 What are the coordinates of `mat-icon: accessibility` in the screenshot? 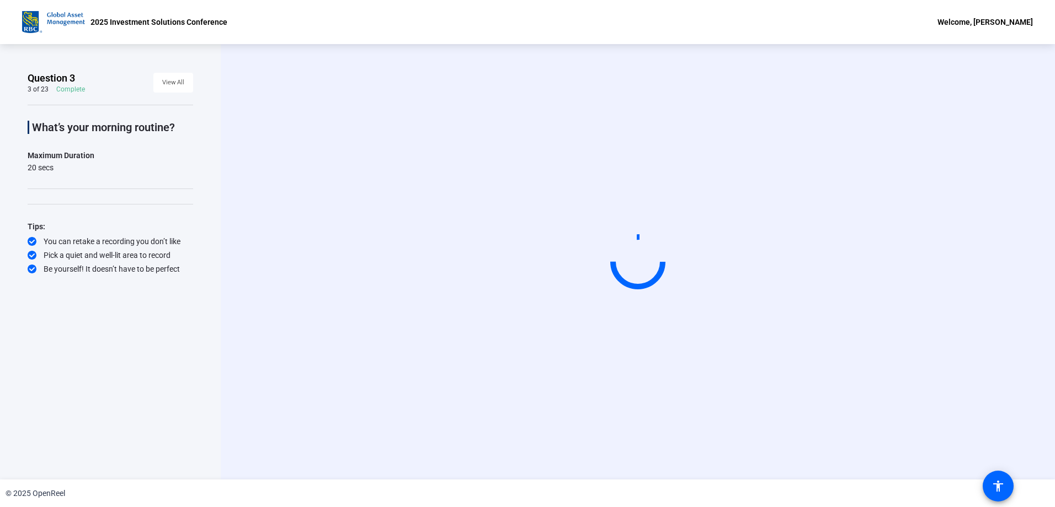 It's located at (998, 486).